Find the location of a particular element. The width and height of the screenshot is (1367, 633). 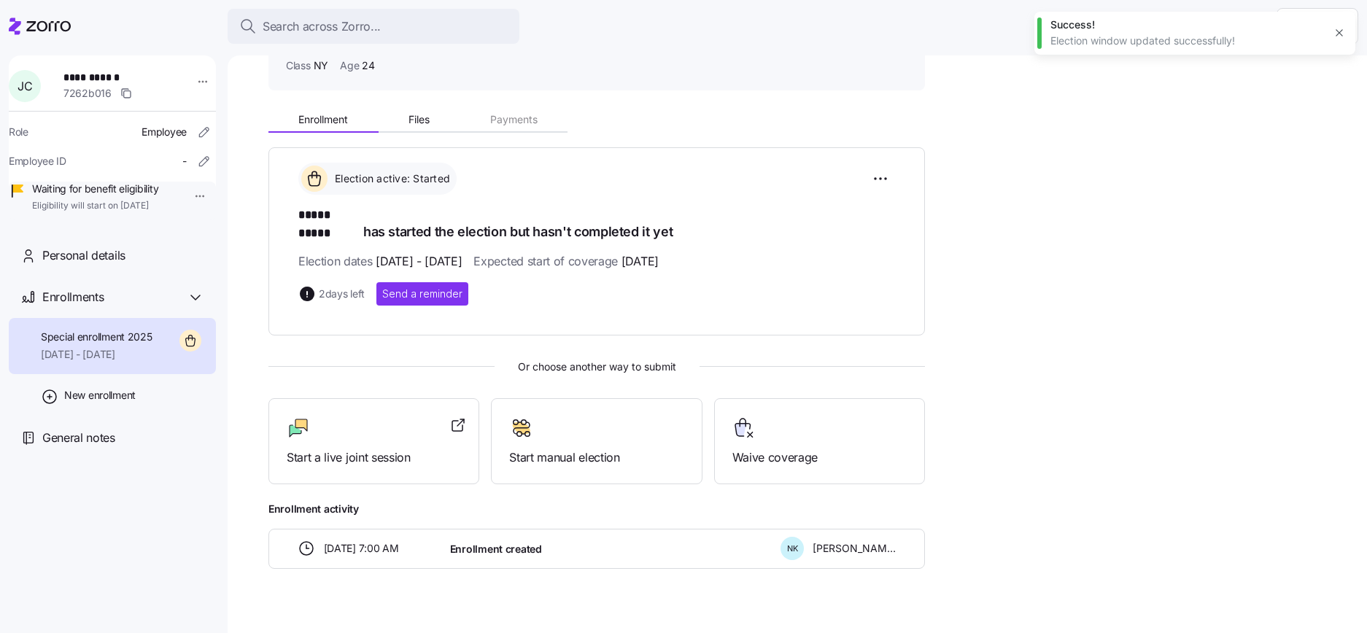

span: Age is located at coordinates (349, 66).